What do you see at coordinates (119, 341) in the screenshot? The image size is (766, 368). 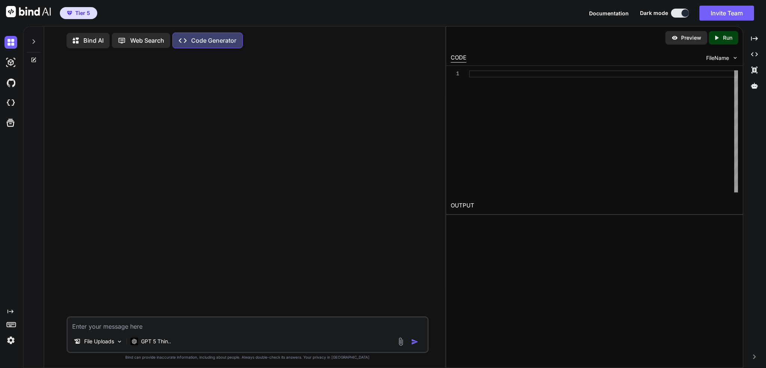 I see `img: Pick Models` at bounding box center [119, 341].